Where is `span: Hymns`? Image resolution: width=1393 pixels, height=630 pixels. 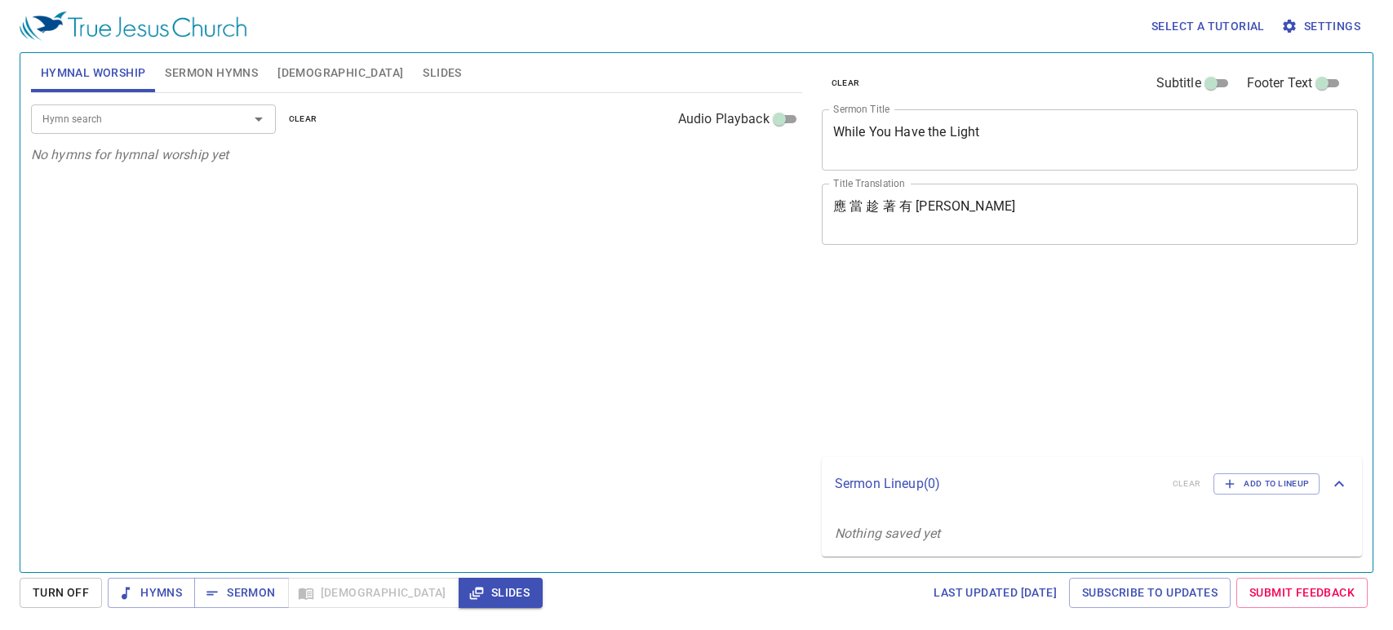
span: Hymns is located at coordinates (151, 593).